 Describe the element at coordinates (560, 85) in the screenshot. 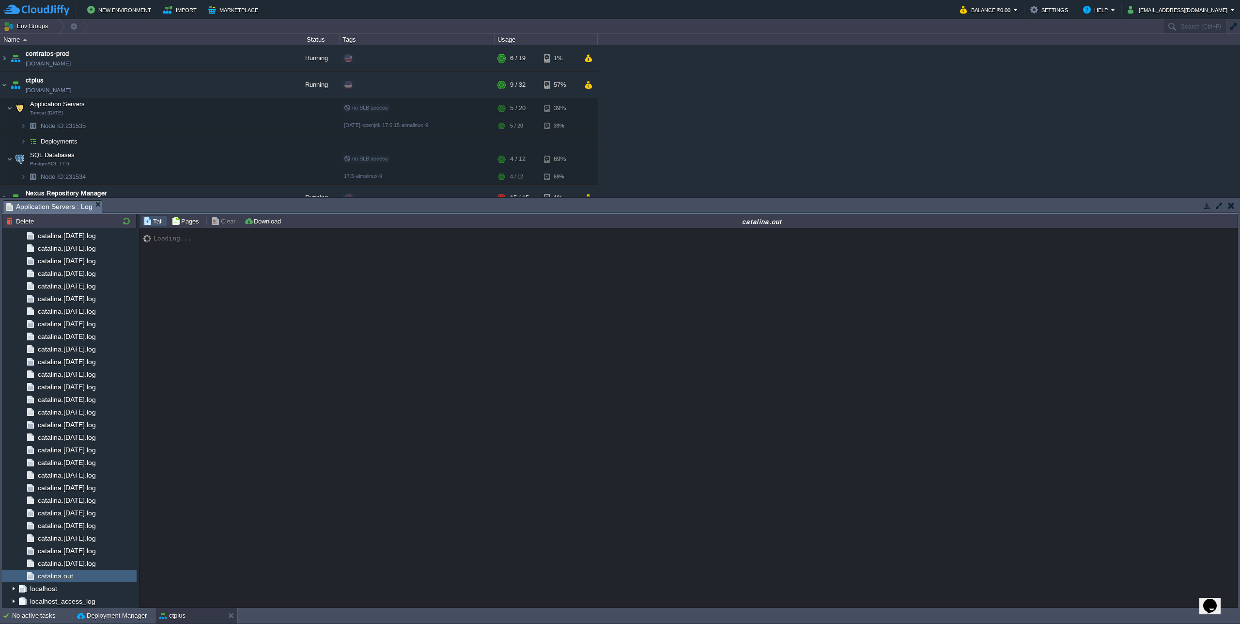

I see `div: 57%` at that location.